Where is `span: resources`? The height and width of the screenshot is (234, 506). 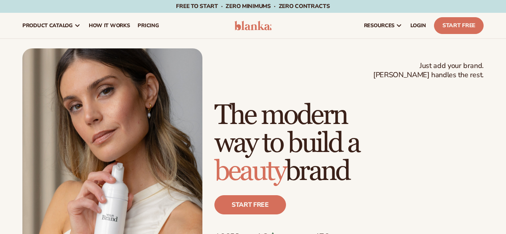
span: resources is located at coordinates (379, 26).